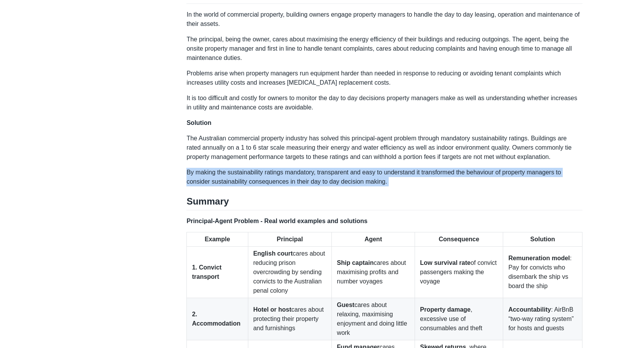 The width and height of the screenshot is (637, 348). I want to click on h2: Summary, so click(384, 203).